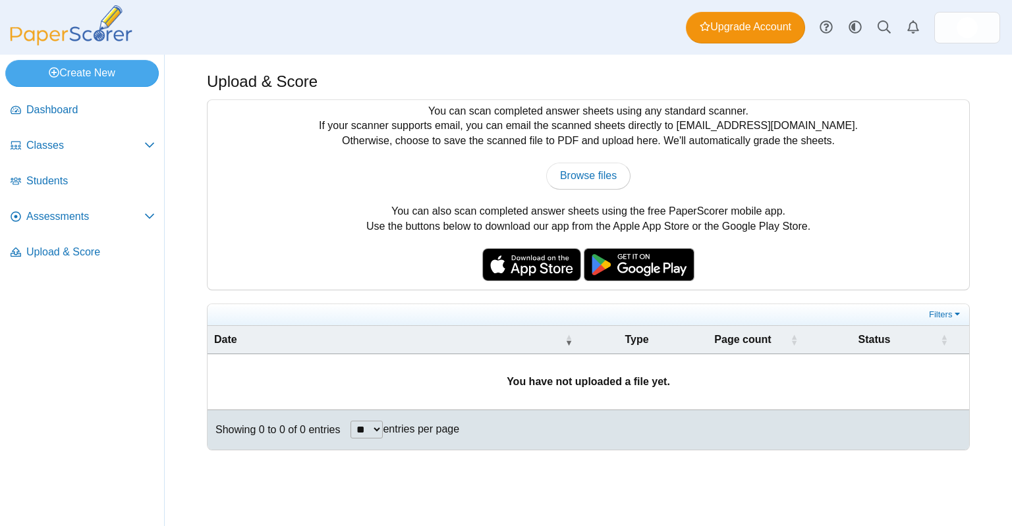  What do you see at coordinates (262, 82) in the screenshot?
I see `h1: Upload & Score` at bounding box center [262, 82].